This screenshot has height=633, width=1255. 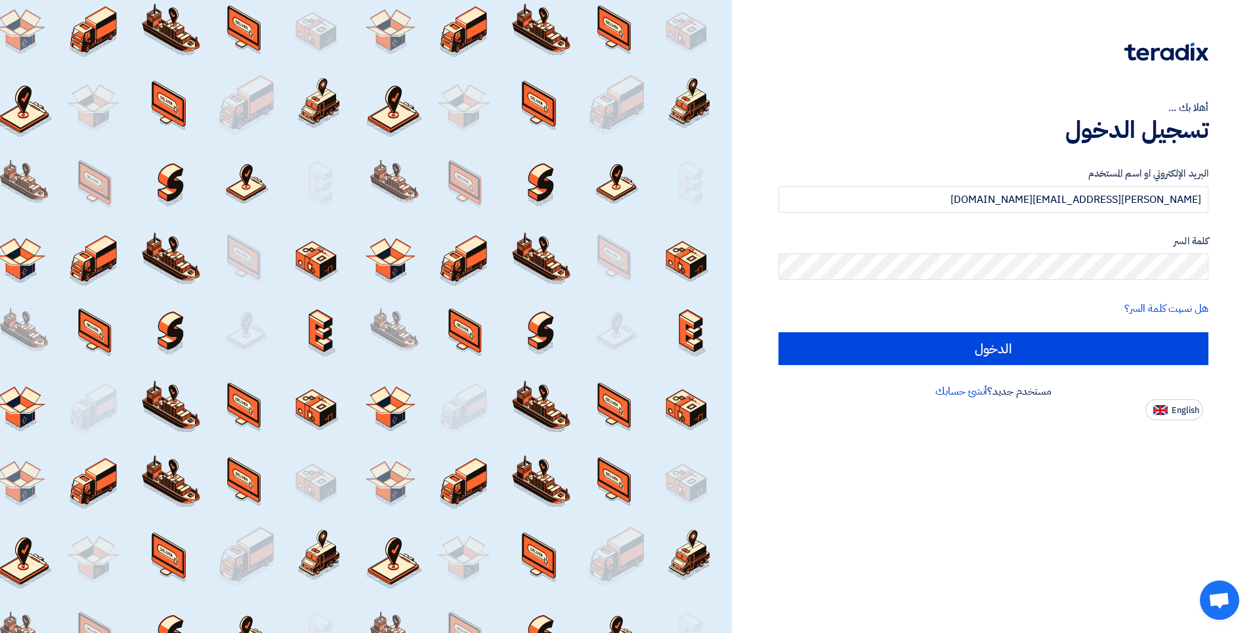 I want to click on input: الدخول, so click(x=993, y=349).